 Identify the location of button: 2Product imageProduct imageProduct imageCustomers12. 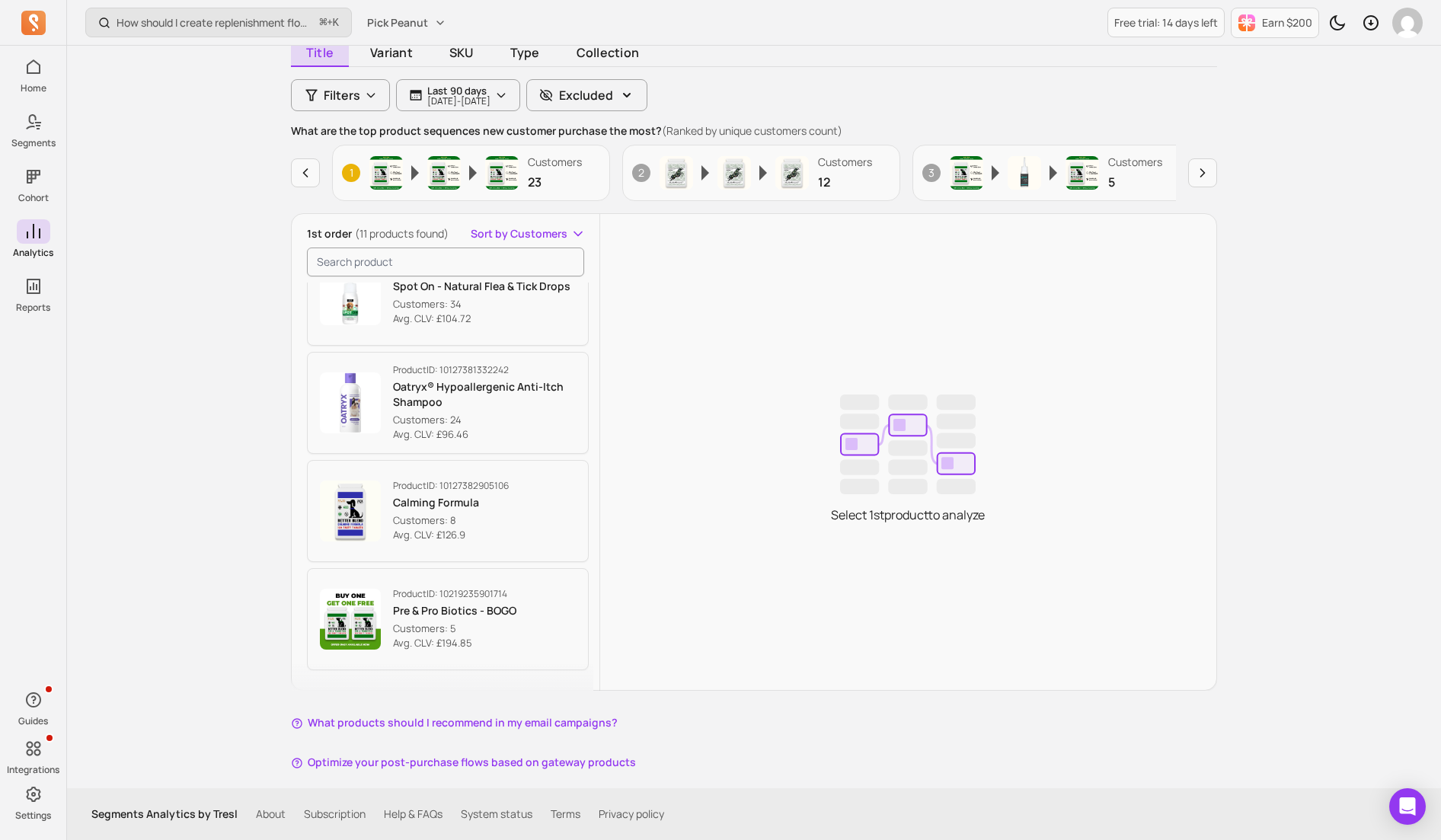
(761, 172).